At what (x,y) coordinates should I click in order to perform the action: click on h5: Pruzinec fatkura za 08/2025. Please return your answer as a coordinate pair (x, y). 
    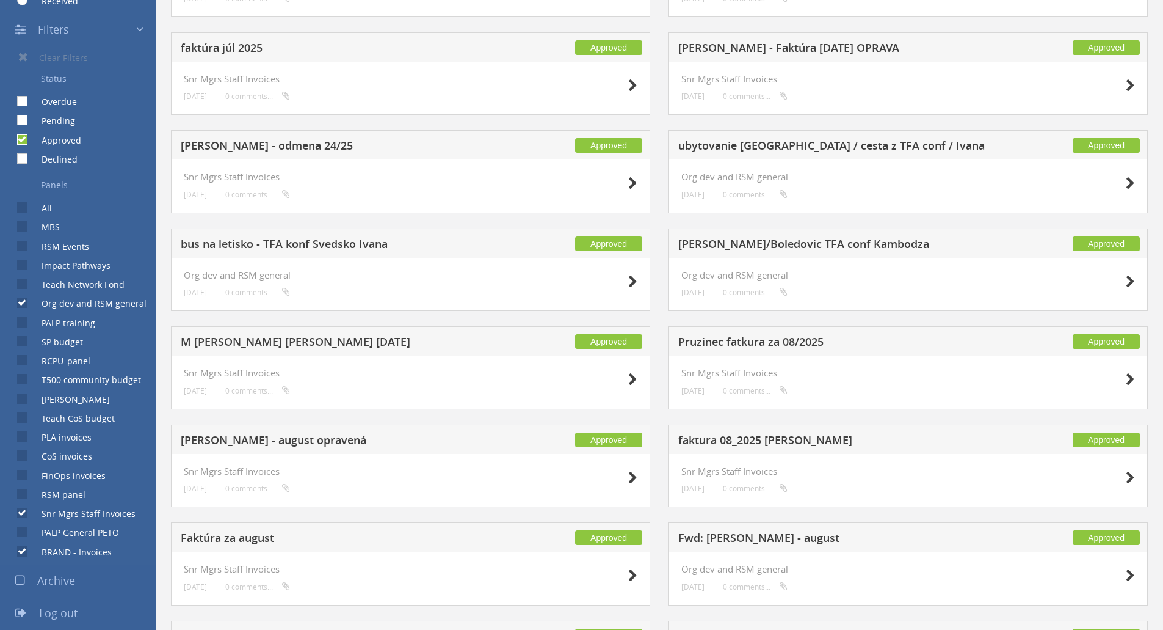
    Looking at the image, I should click on (839, 343).